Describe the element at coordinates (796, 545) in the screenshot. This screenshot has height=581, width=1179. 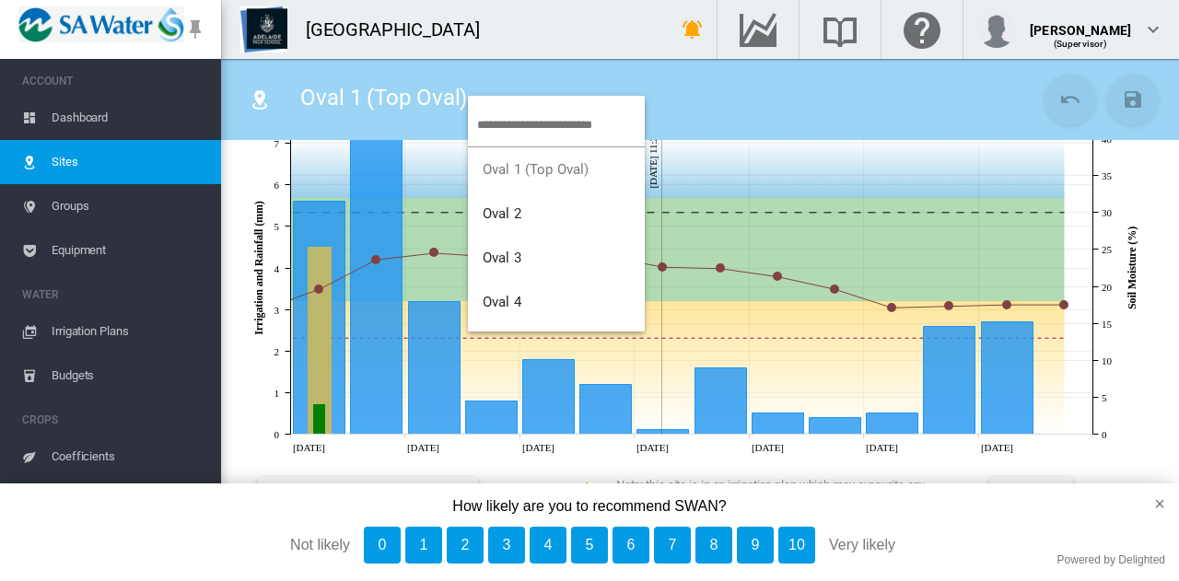
I see `button: 10, Very likely` at that location.